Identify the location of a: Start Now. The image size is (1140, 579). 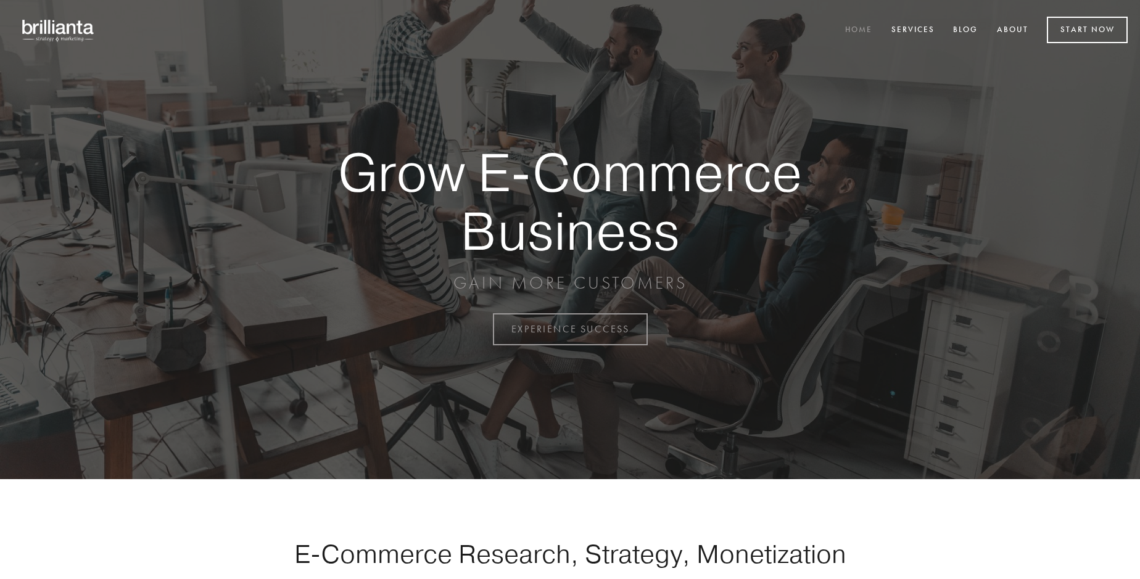
(1087, 30).